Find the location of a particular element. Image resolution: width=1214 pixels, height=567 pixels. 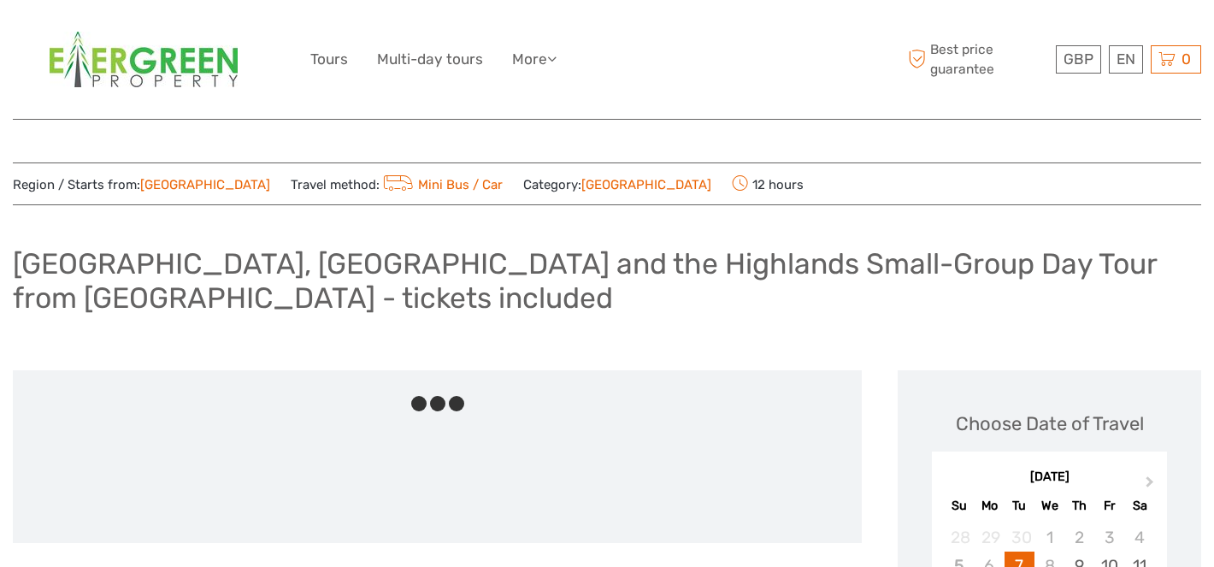

div: Not available Saturday, October 4th, 2025 is located at coordinates (1139, 537).